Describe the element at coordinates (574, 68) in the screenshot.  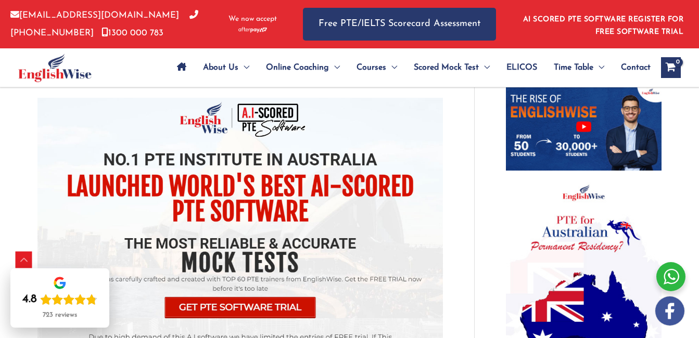
I see `span: Time Table` at that location.